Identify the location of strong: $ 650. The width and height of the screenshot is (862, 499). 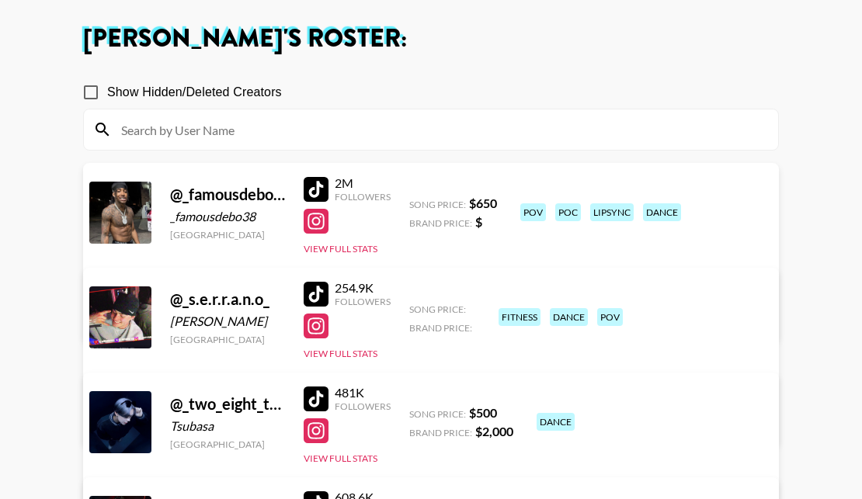
(483, 203).